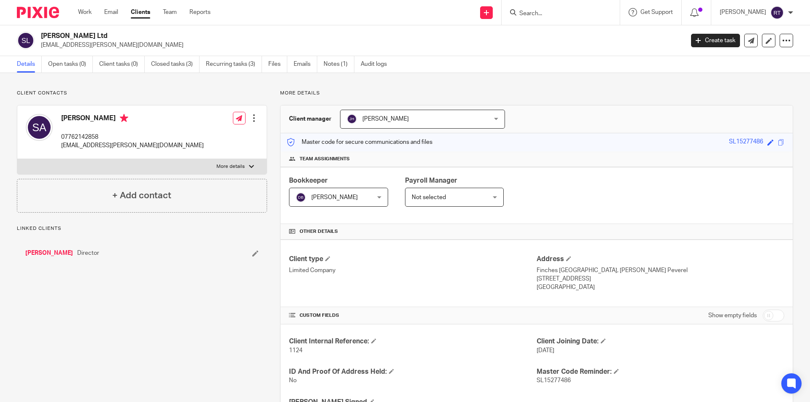 This screenshot has width=810, height=402. Describe the element at coordinates (111, 12) in the screenshot. I see `a: Email` at that location.